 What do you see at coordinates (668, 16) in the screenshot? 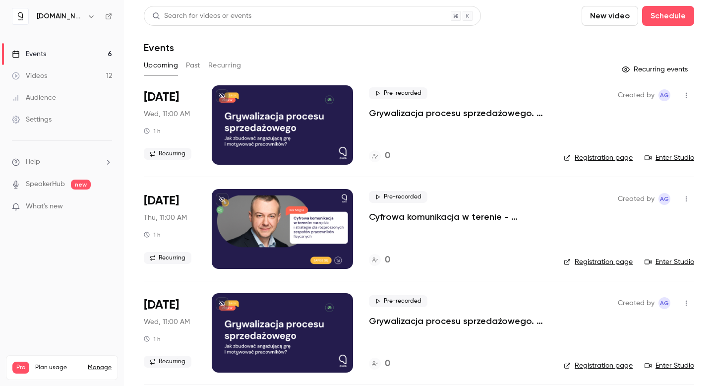
I see `button: Schedule` at bounding box center [668, 16].